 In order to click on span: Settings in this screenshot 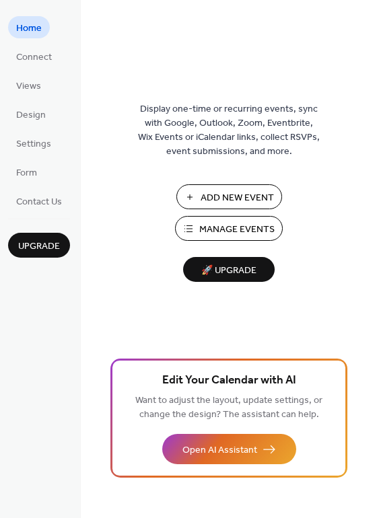, I will do `click(34, 144)`.